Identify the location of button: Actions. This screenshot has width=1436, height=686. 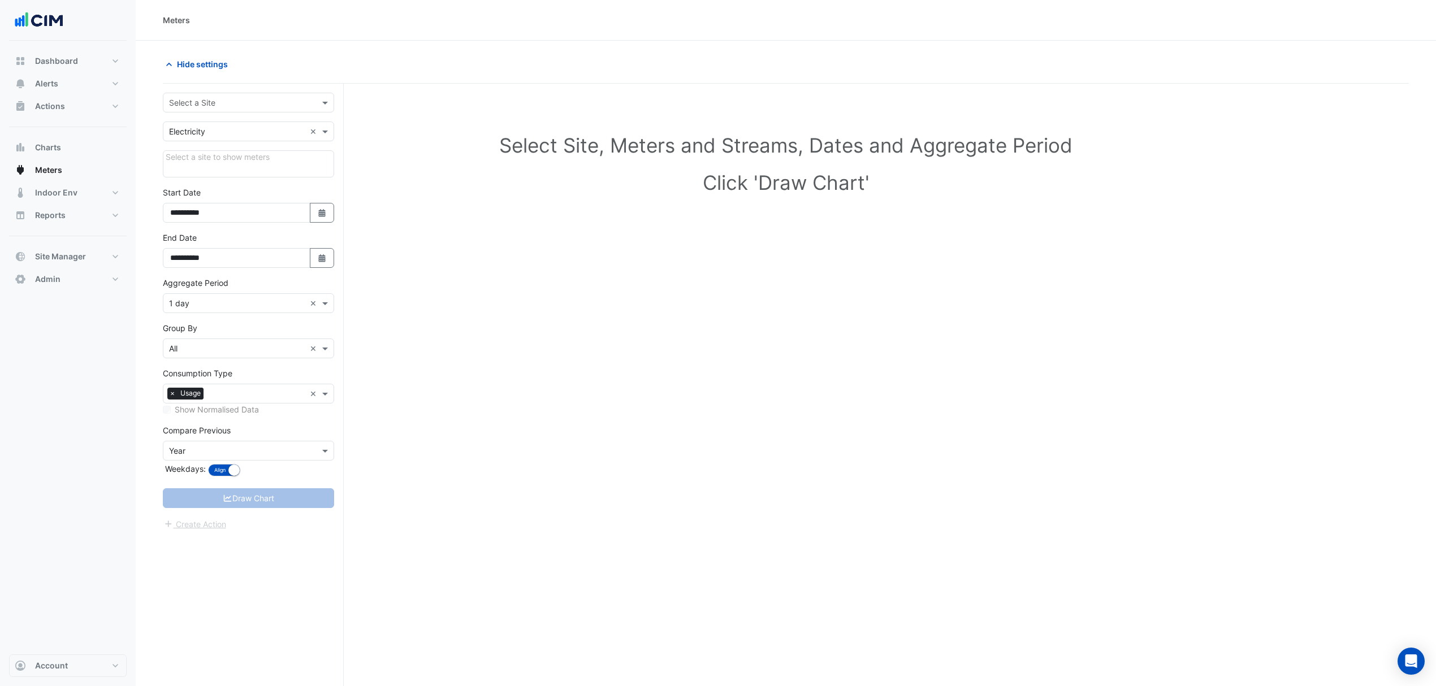
(68, 106).